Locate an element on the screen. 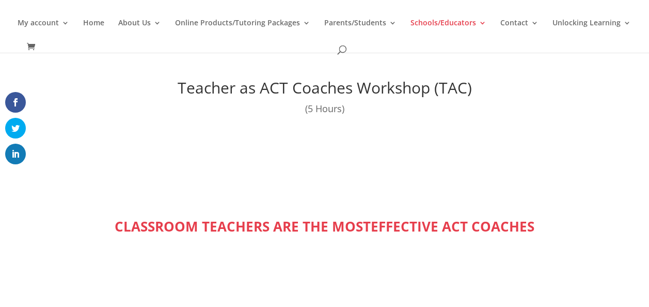 The height and width of the screenshot is (307, 649). a: Home is located at coordinates (93, 31).